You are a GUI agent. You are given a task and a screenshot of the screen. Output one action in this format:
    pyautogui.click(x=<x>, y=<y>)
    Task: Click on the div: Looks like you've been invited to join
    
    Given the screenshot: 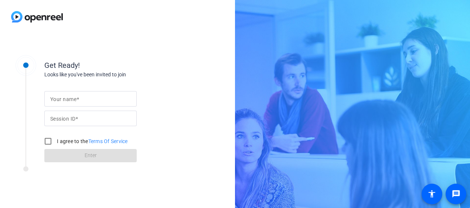 What is the action you would take?
    pyautogui.click(x=118, y=75)
    